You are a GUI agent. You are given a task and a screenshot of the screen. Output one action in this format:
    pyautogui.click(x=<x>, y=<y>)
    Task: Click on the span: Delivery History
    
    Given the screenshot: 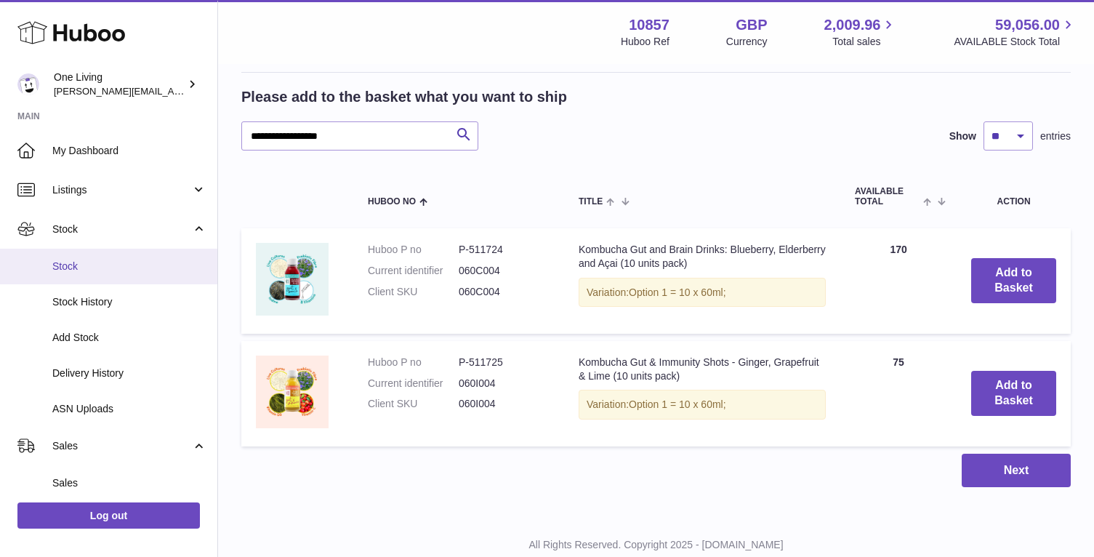 What is the action you would take?
    pyautogui.click(x=129, y=373)
    